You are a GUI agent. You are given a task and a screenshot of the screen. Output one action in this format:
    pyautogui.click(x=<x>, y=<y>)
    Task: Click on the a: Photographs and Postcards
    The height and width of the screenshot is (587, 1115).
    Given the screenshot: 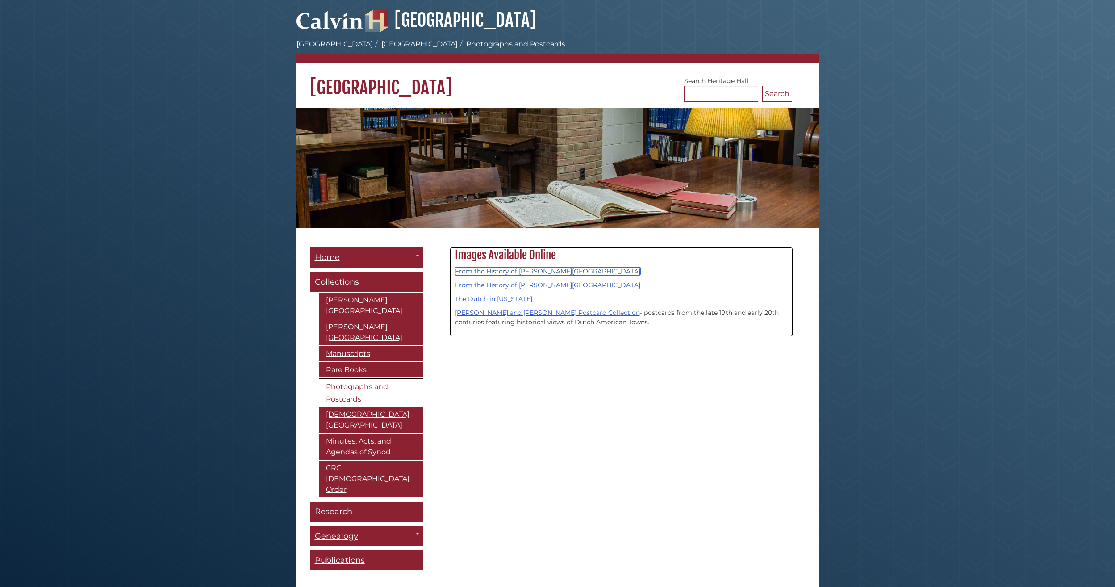 What is the action you would take?
    pyautogui.click(x=371, y=392)
    